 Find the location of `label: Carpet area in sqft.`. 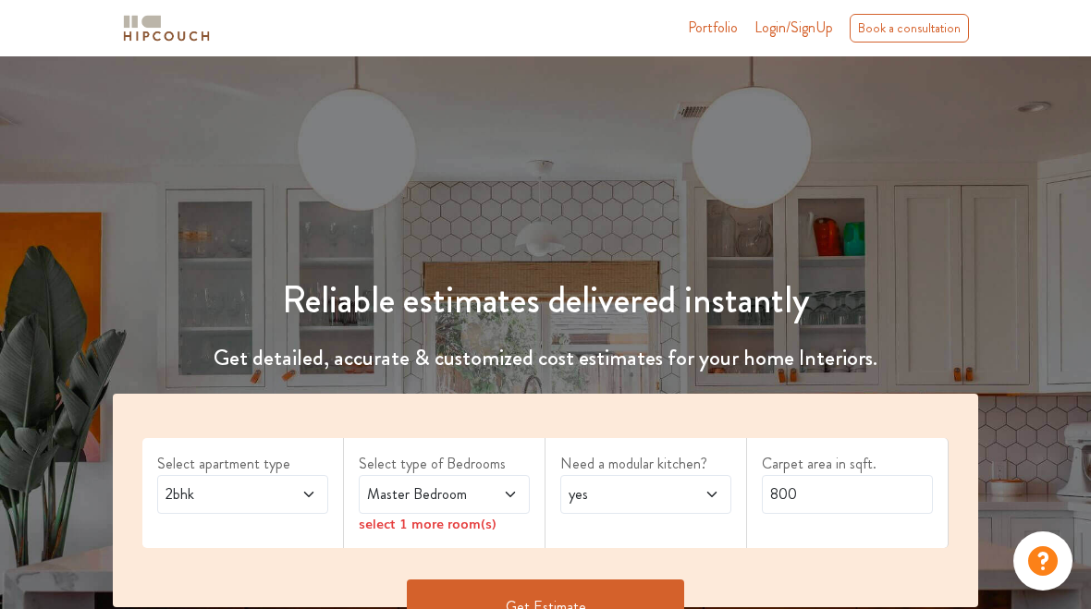

label: Carpet area in sqft. is located at coordinates (847, 464).